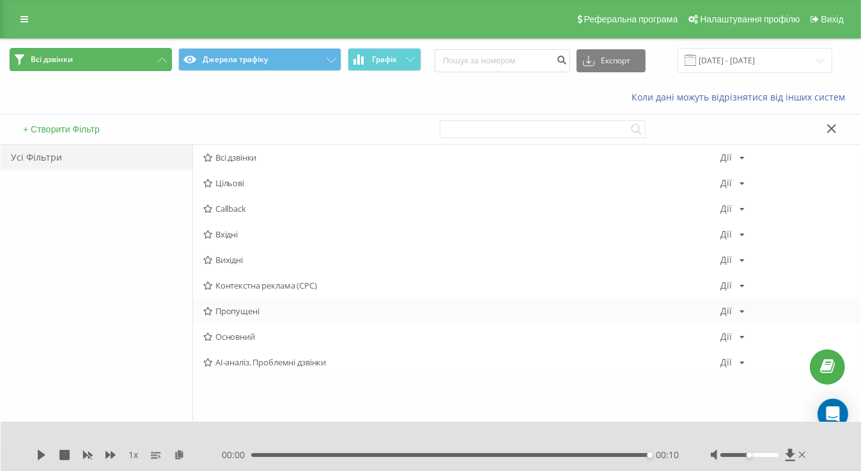 This screenshot has height=471, width=861. What do you see at coordinates (462, 234) in the screenshot?
I see `span: Вхідні` at bounding box center [462, 234].